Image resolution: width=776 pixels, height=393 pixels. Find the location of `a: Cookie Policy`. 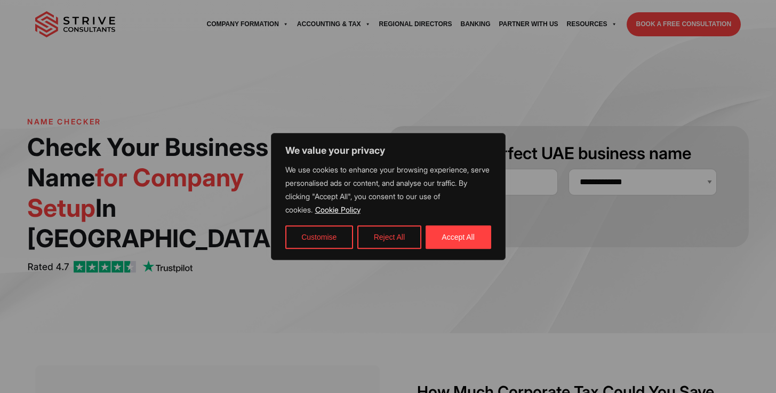

a: Cookie Policy is located at coordinates (338, 209).